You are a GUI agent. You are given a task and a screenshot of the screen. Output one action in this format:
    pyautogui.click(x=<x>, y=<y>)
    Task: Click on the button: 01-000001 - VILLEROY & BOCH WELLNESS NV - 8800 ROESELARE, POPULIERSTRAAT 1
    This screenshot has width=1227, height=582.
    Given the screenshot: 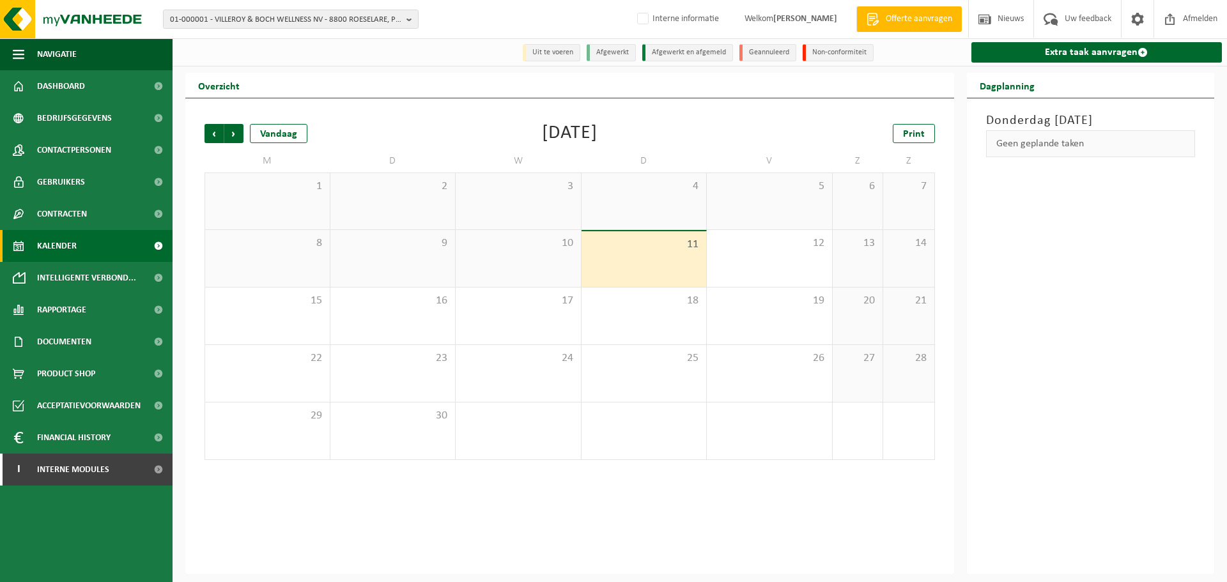 What is the action you would take?
    pyautogui.click(x=291, y=19)
    